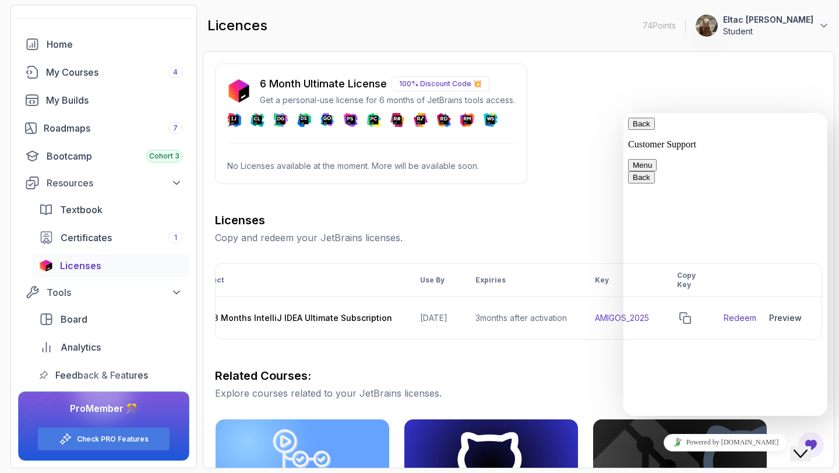 Image resolution: width=839 pixels, height=473 pixels. Describe the element at coordinates (86, 238) in the screenshot. I see `span: Certificates` at that location.